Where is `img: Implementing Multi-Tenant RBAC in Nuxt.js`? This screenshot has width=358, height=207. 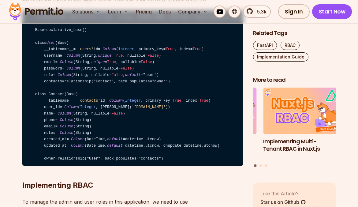 img: Implementing Multi-Tenant RBAC in Nuxt.js is located at coordinates (305, 111).